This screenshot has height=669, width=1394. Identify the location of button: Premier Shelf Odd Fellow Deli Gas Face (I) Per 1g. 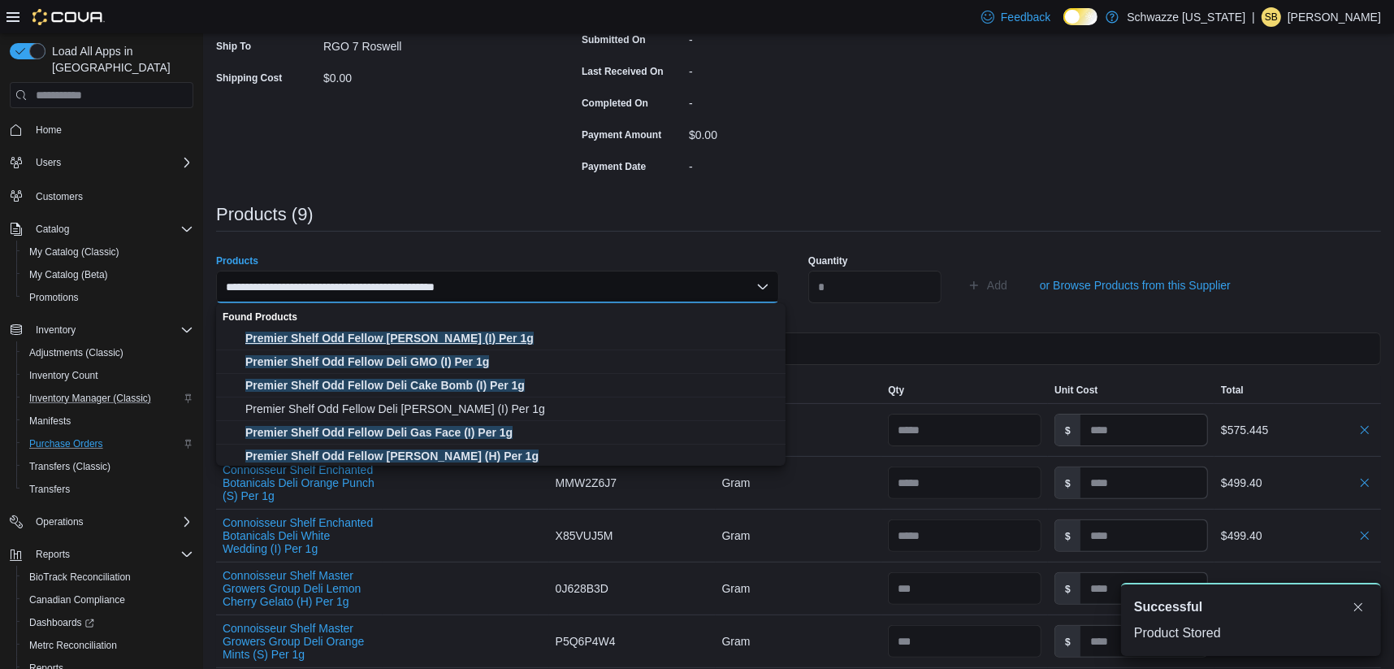
(500, 432).